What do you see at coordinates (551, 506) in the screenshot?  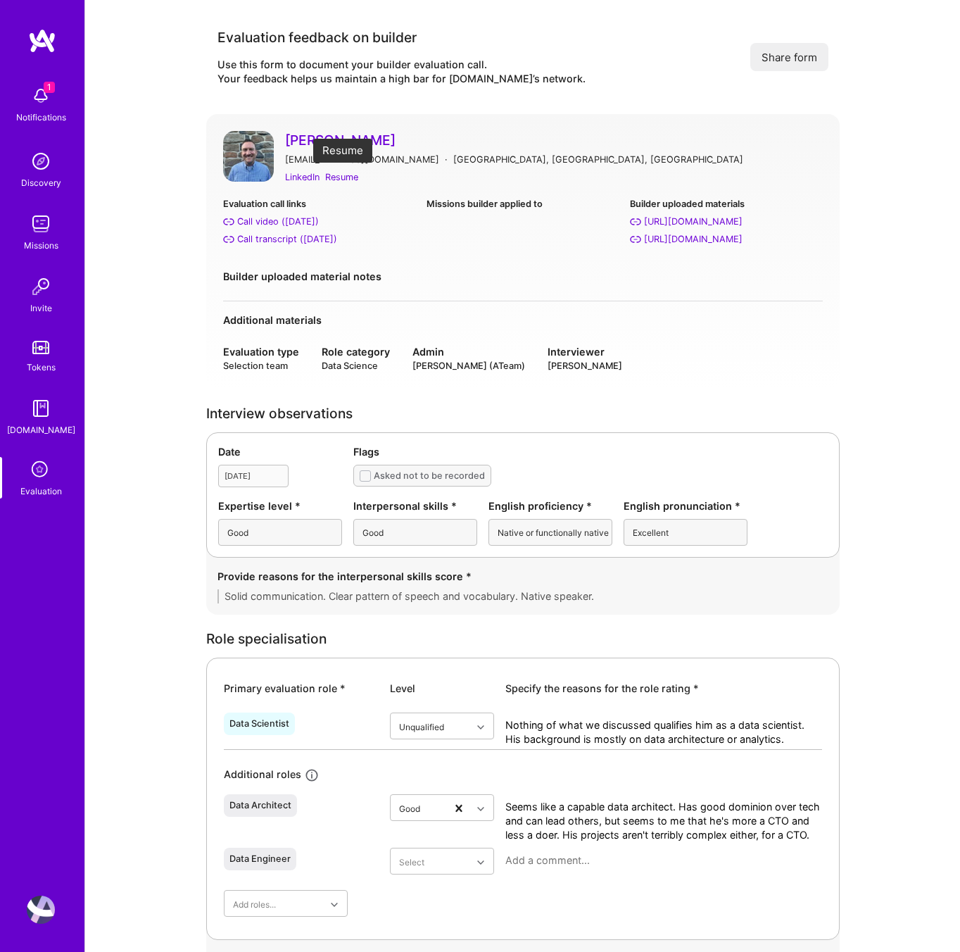 I see `div: English proficiency *` at bounding box center [551, 506].